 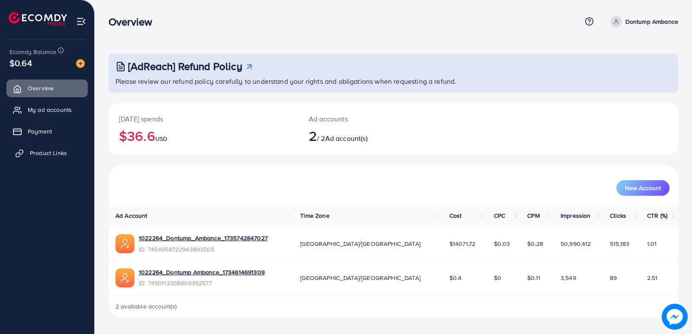 I want to click on span: ID: 7450113358906392577, so click(x=202, y=283).